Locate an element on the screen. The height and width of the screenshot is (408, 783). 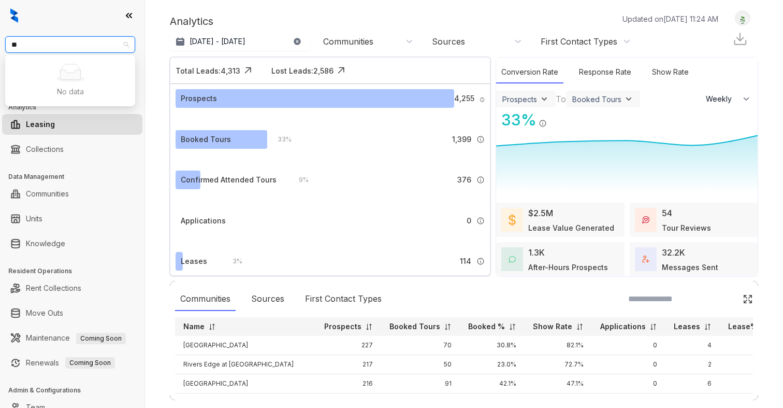
p: Booked % is located at coordinates (486, 326).